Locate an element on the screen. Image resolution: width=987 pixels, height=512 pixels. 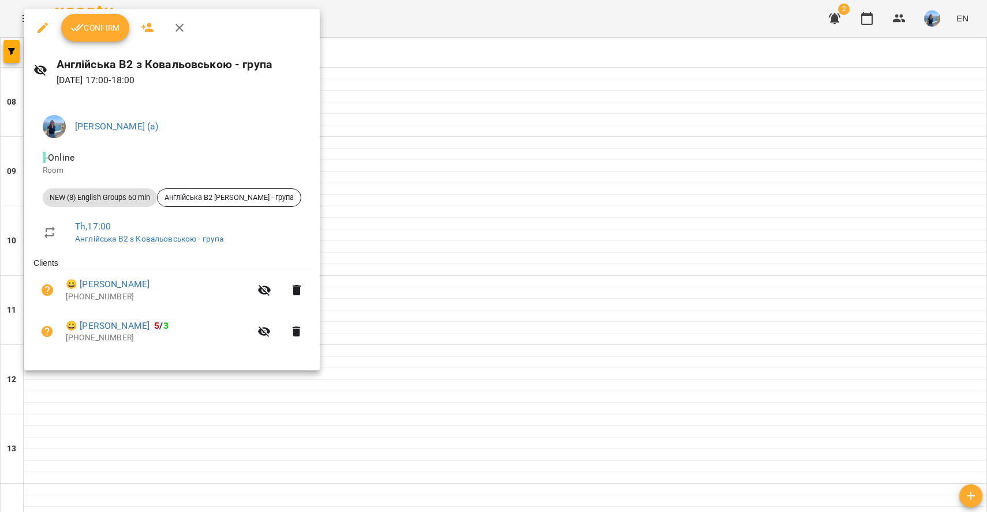
a: Th , 17:00 is located at coordinates (93, 226).